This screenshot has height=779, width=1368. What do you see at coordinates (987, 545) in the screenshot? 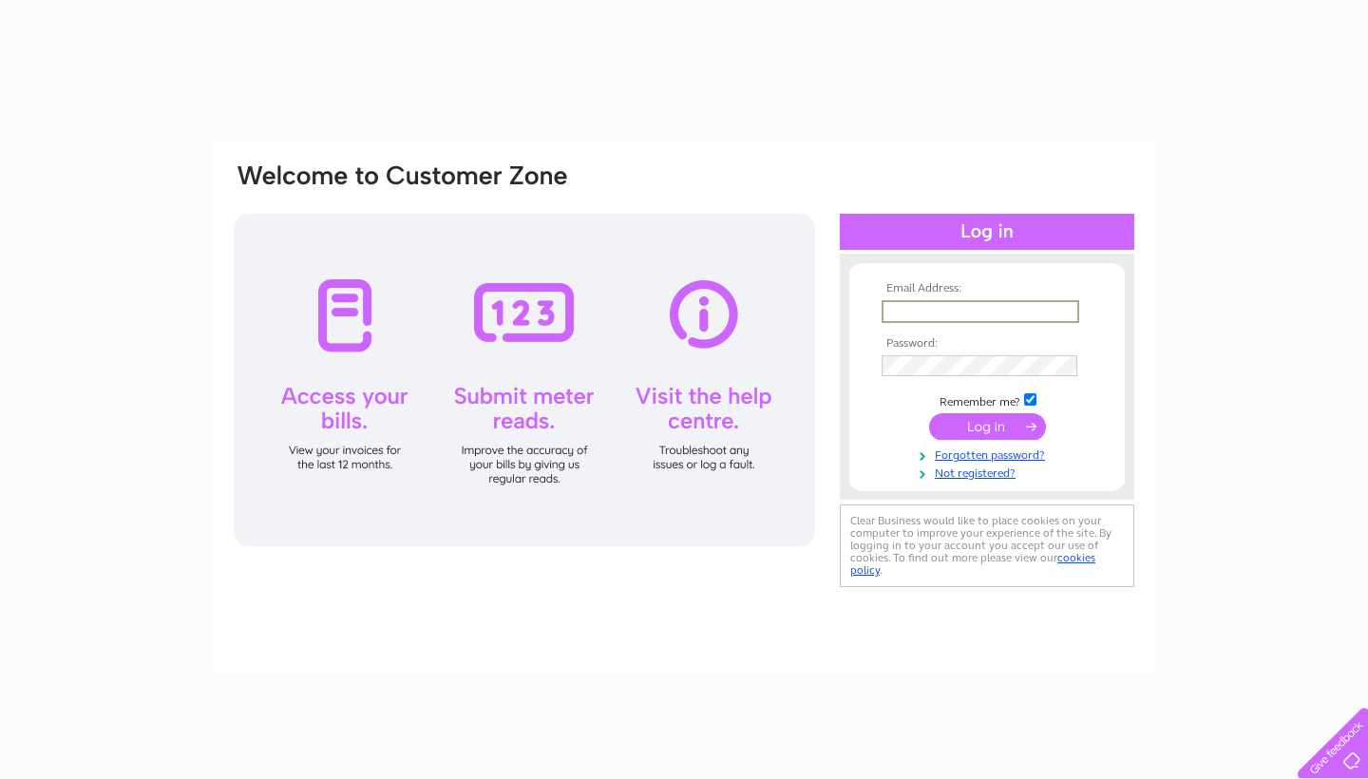
I see `div: Clear Business would like to place cookies on your computer to improve your experience of the sit...` at bounding box center [987, 545].